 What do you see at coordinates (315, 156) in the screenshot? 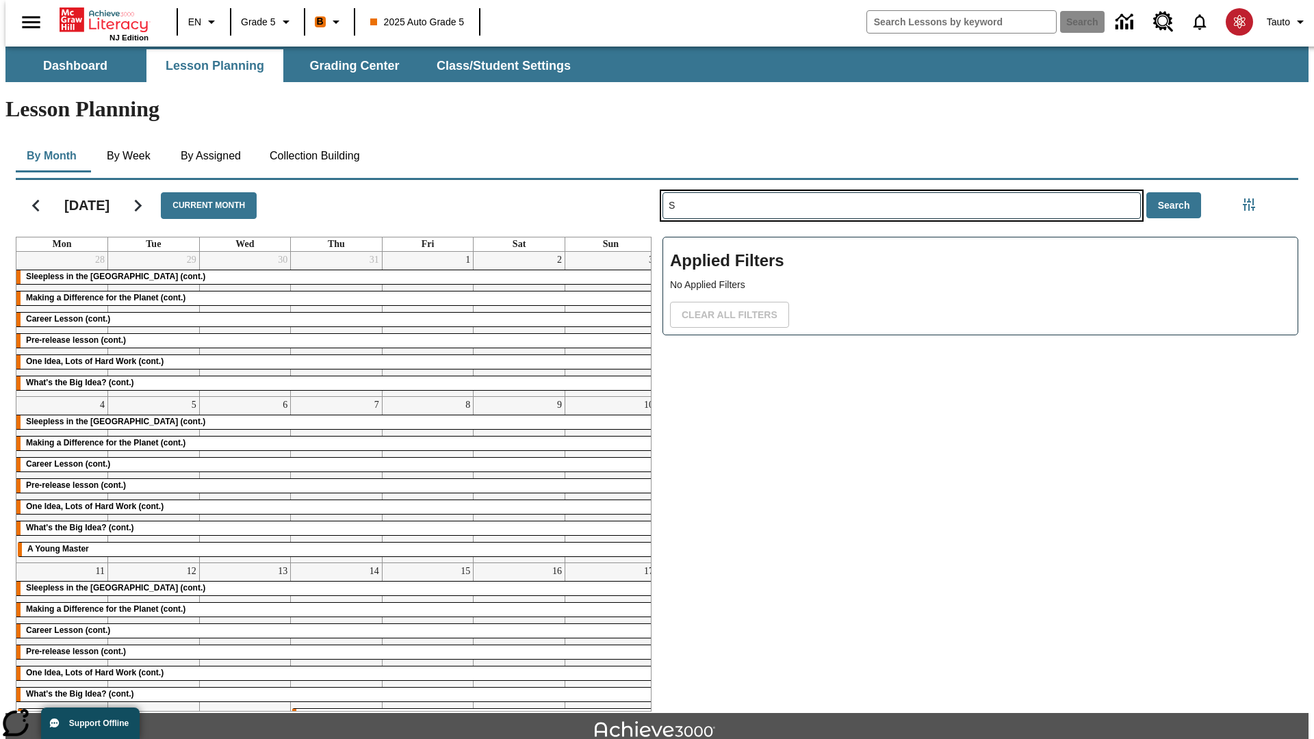
I see `button: Collection Building` at bounding box center [315, 156].